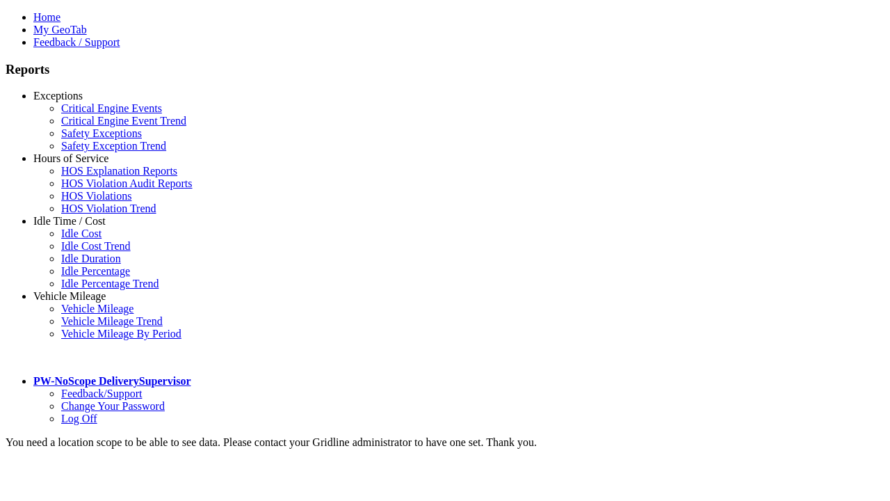  I want to click on a: Idle Time / Cost, so click(70, 220).